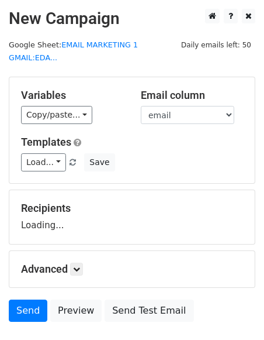  What do you see at coordinates (73, 51) in the screenshot?
I see `a: EMAIL MARKETING 1 GMAIL:EDA...` at bounding box center [73, 51].